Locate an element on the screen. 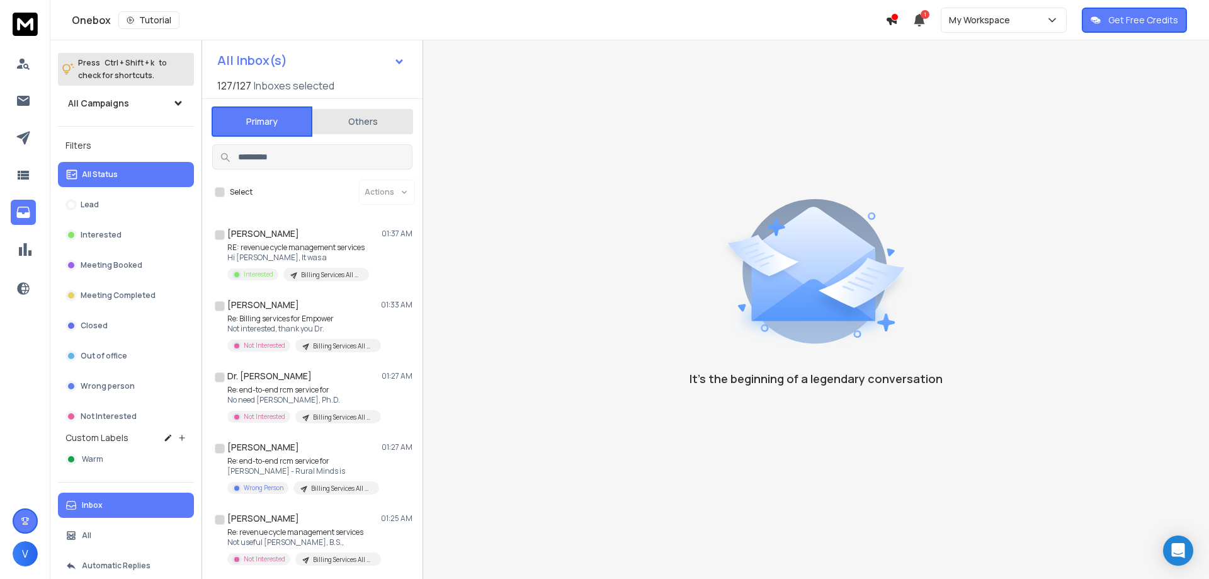 The width and height of the screenshot is (1209, 579). button: V is located at coordinates (25, 554).